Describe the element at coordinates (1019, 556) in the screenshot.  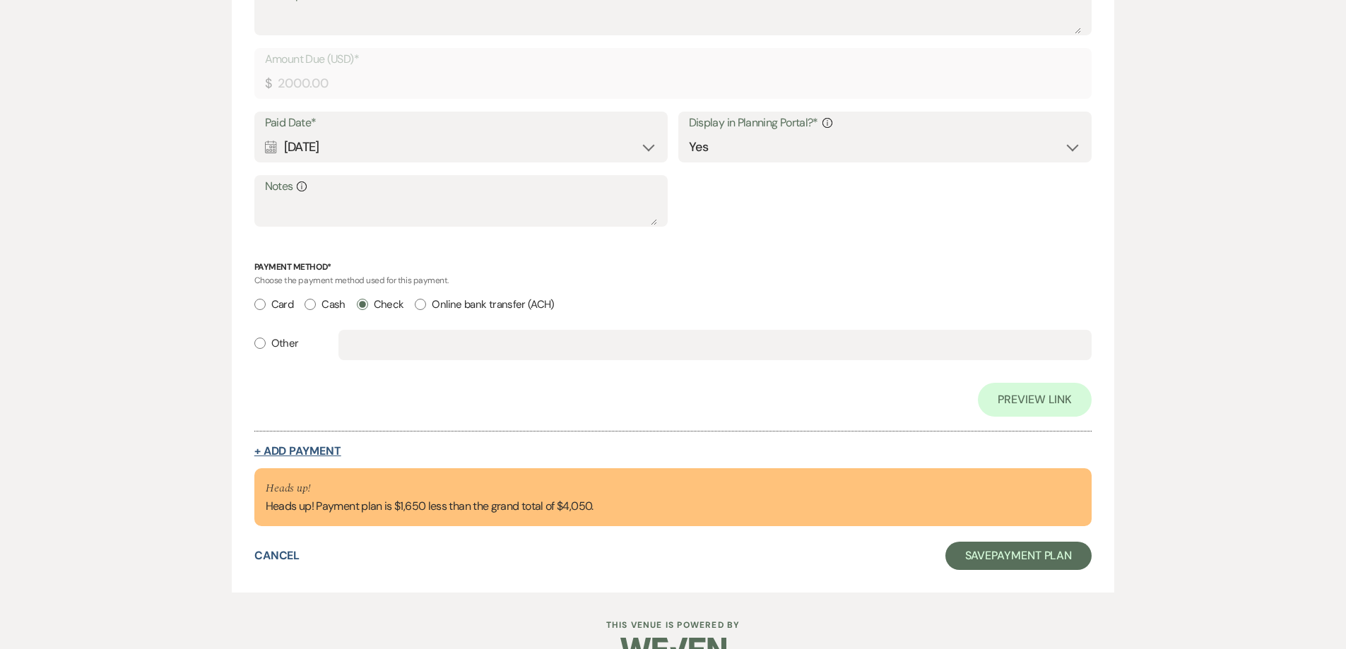
I see `button: SavePayment Plan` at that location.